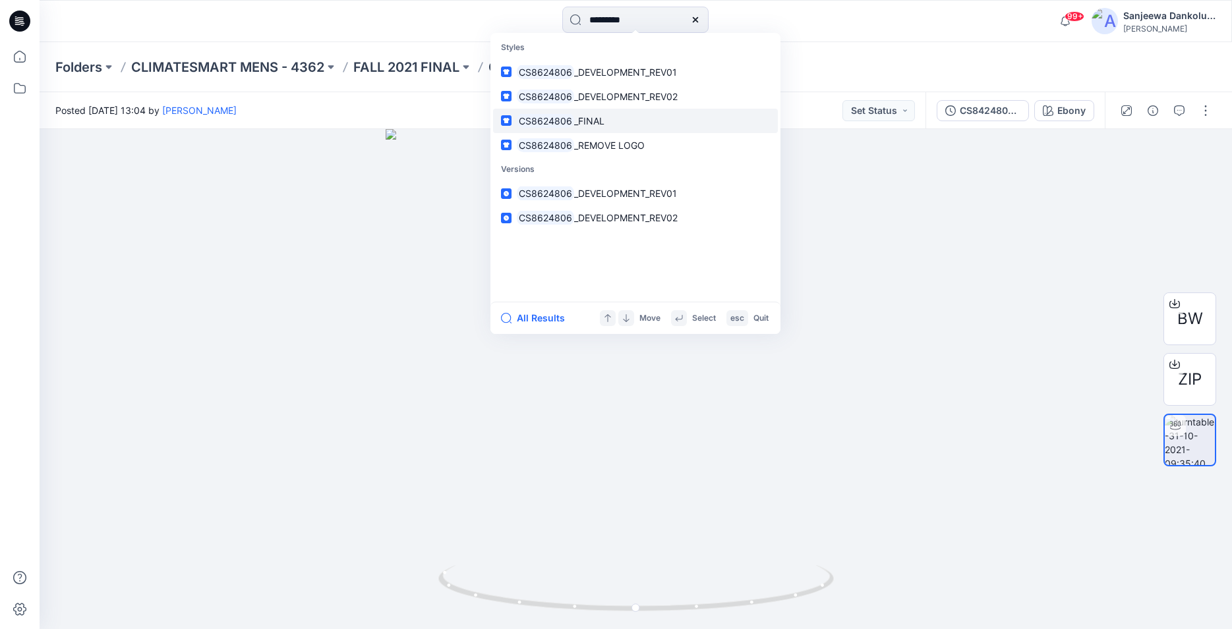 This screenshot has width=1232, height=629. What do you see at coordinates (1190, 319) in the screenshot?
I see `span: BW` at bounding box center [1190, 319].